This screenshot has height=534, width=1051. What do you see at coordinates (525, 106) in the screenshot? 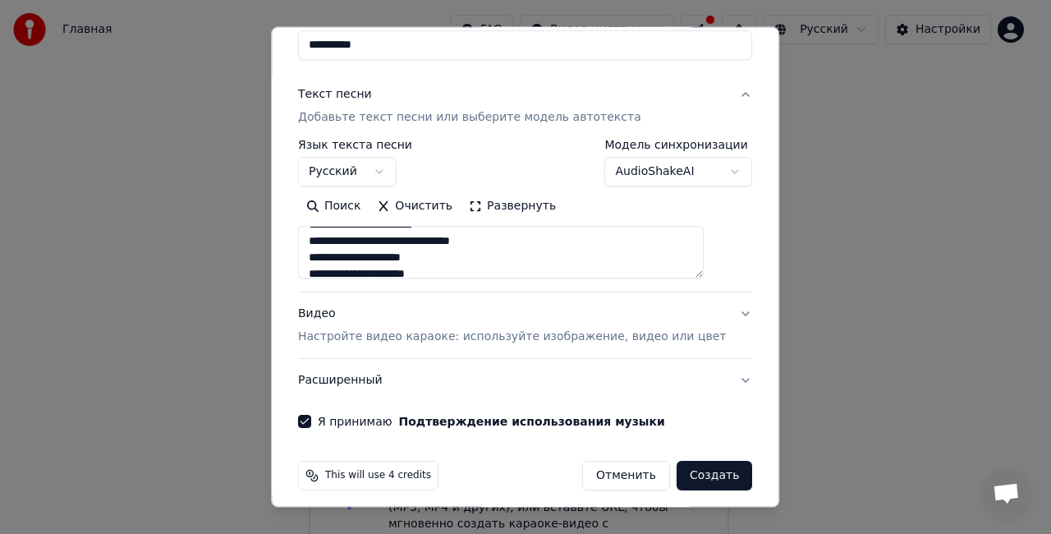
I see `button: Текст песниДобавьте текст песни или выберите модель автотекста` at bounding box center [525, 106].